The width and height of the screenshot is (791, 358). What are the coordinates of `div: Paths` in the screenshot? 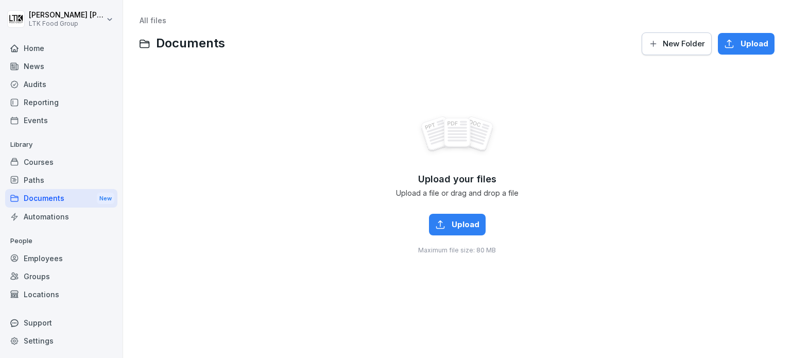 It's located at (61, 180).